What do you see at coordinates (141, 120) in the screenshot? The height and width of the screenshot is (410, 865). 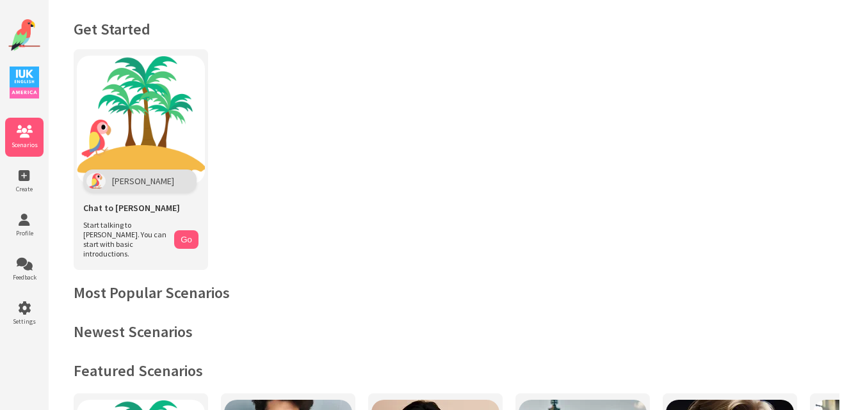 I see `img: Chat with Polly` at bounding box center [141, 120].